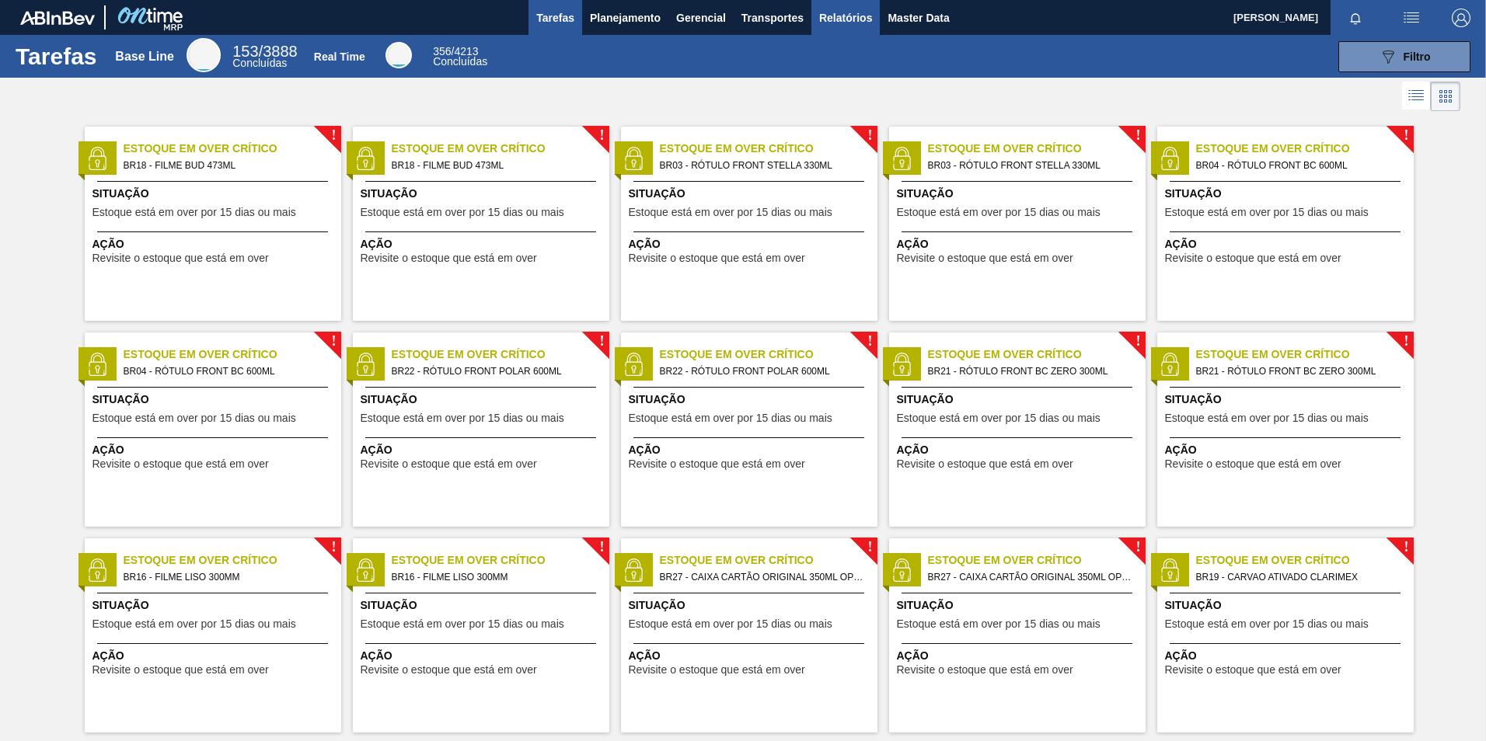  Describe the element at coordinates (1299, 577) in the screenshot. I see `span: BR19 - CARVAO ATIVADO CLARIMEX` at that location.